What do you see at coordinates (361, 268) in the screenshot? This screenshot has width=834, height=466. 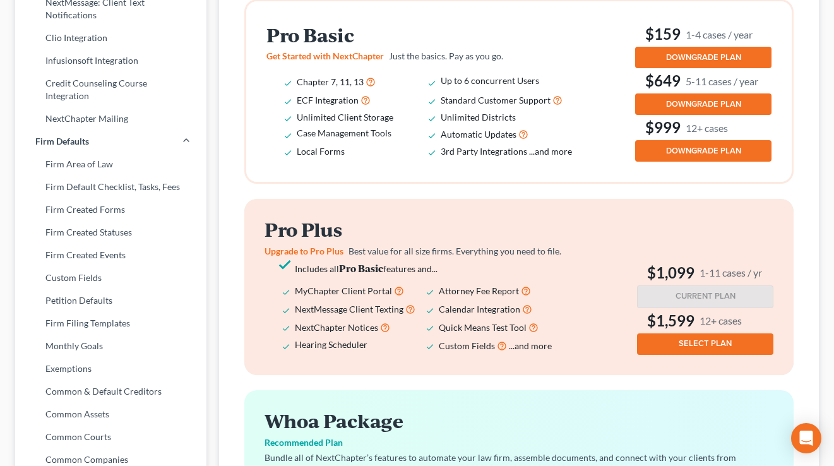 I see `strong: Pro Basic` at bounding box center [361, 268].